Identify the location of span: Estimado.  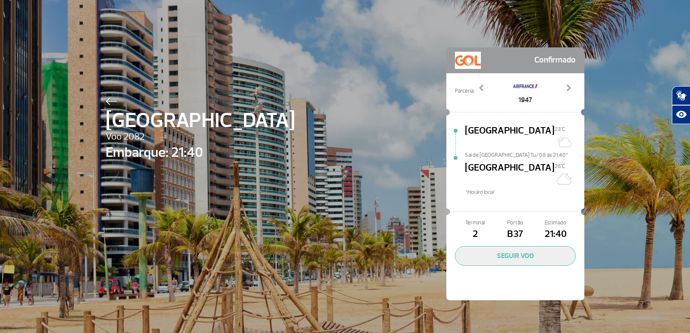
(555, 223).